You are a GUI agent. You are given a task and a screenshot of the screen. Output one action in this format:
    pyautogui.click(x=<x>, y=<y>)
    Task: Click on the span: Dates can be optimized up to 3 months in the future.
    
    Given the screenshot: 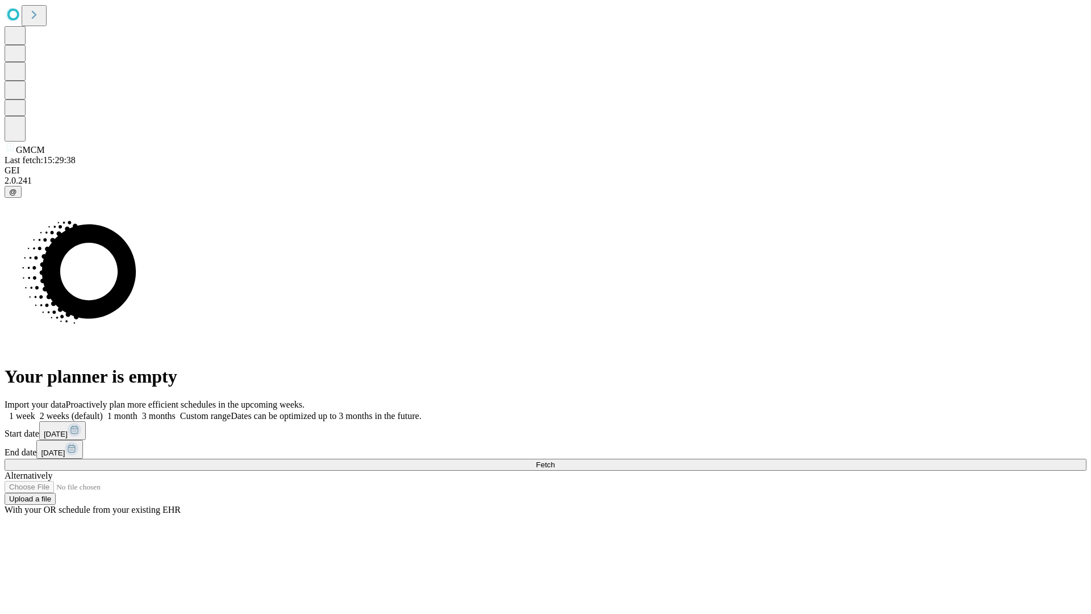 What is the action you would take?
    pyautogui.click(x=326, y=415)
    